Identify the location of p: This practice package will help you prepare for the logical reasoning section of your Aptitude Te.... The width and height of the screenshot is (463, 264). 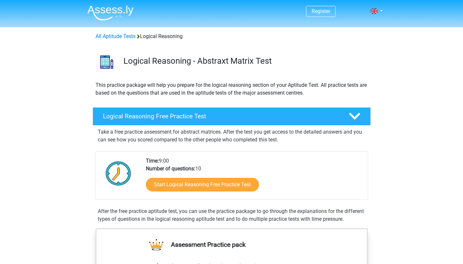
(231, 89).